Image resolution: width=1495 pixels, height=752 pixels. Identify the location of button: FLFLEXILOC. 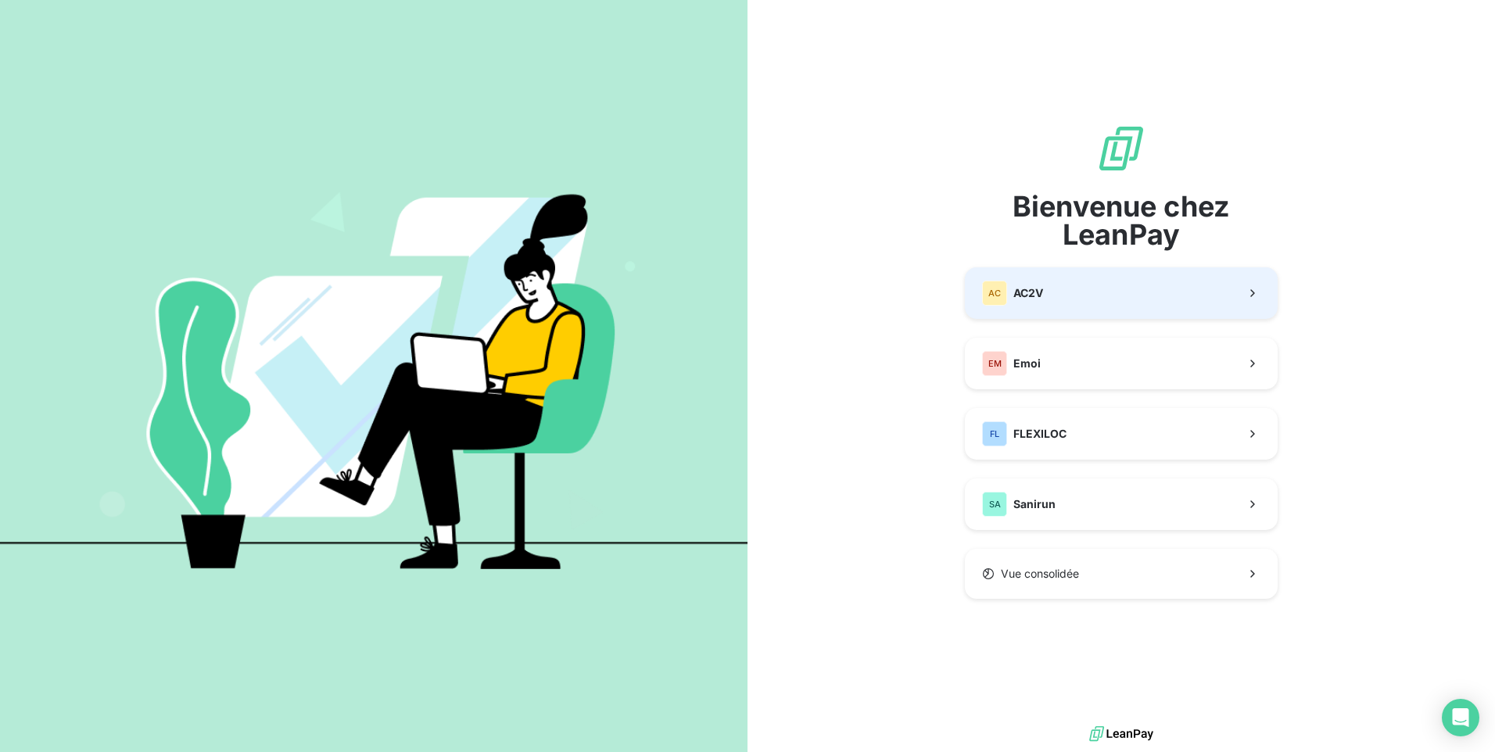
(1121, 434).